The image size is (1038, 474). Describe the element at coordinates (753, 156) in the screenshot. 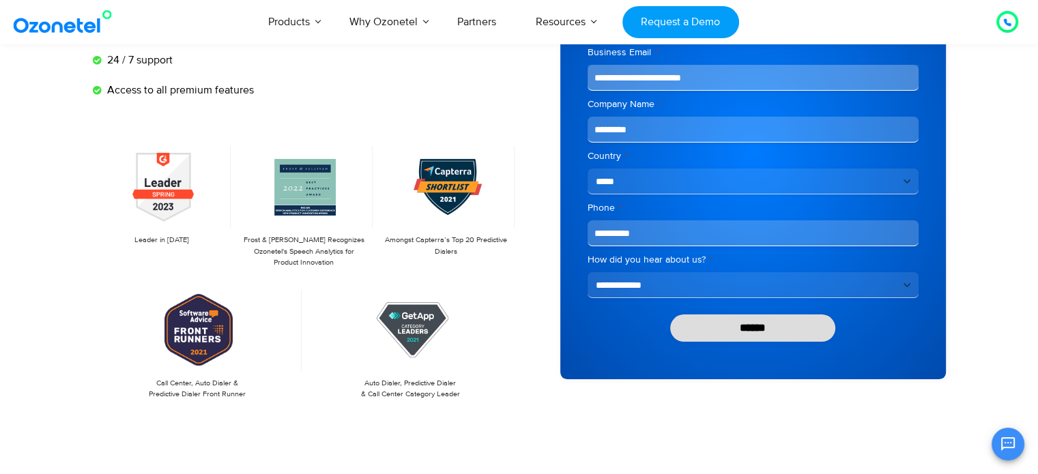

I see `label: Country` at that location.